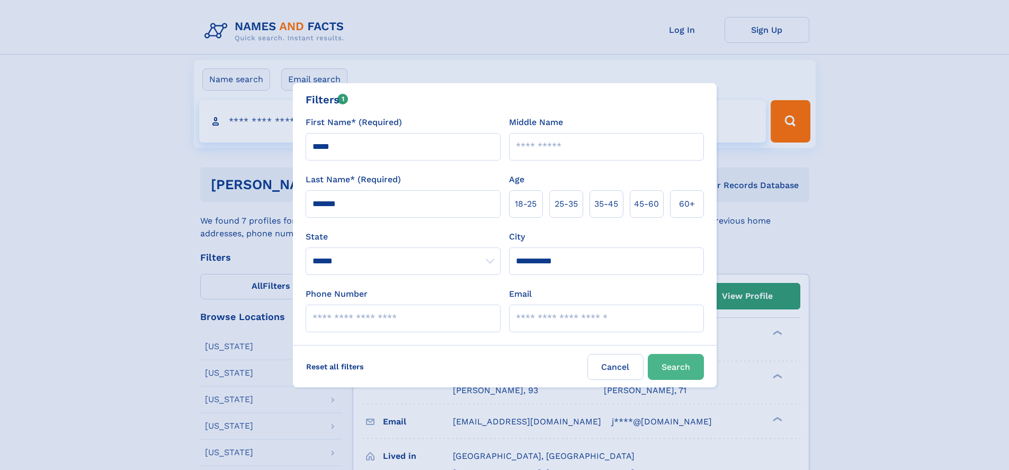 This screenshot has height=470, width=1009. What do you see at coordinates (525, 204) in the screenshot?
I see `span: 18‑25` at bounding box center [525, 204].